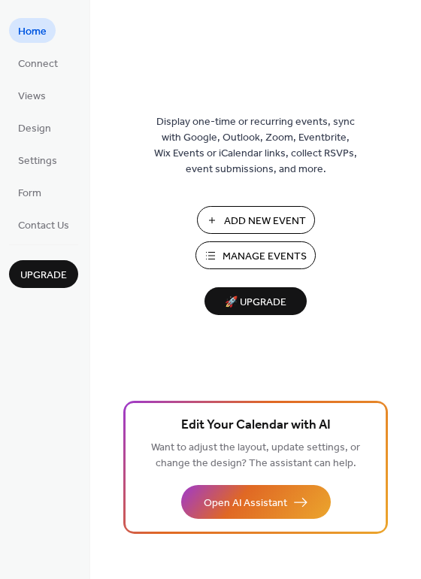 The image size is (421, 579). I want to click on button: Add New Event, so click(256, 219).